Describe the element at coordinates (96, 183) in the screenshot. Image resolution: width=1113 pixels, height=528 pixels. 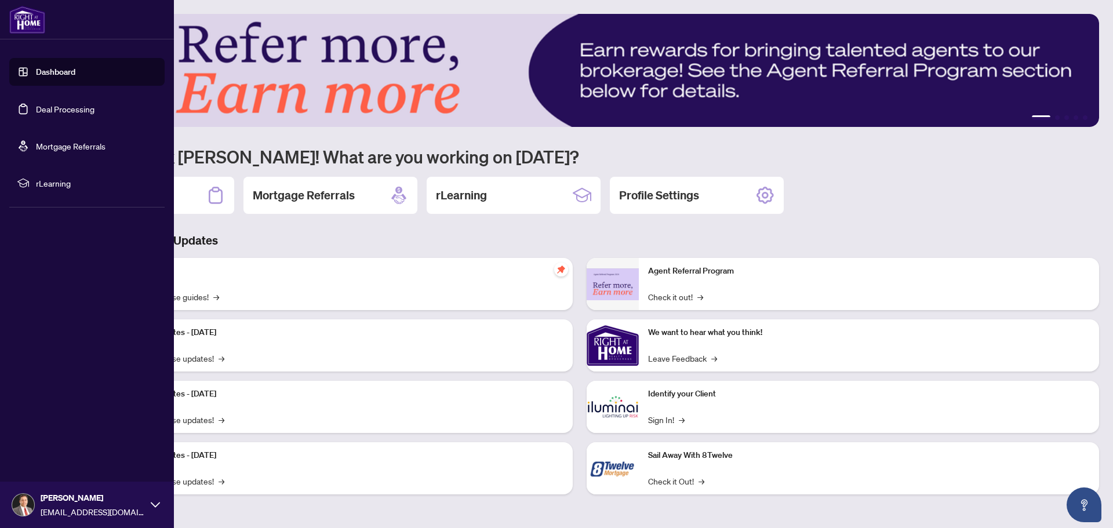
I see `span: rLearning` at that location.